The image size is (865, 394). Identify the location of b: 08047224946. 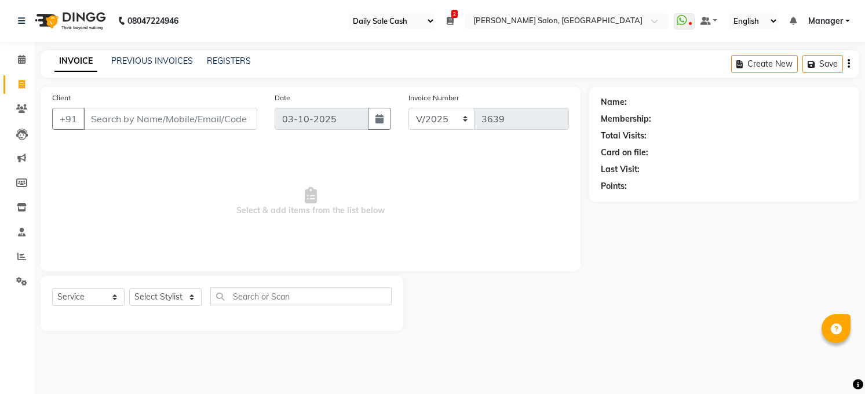
(153, 21).